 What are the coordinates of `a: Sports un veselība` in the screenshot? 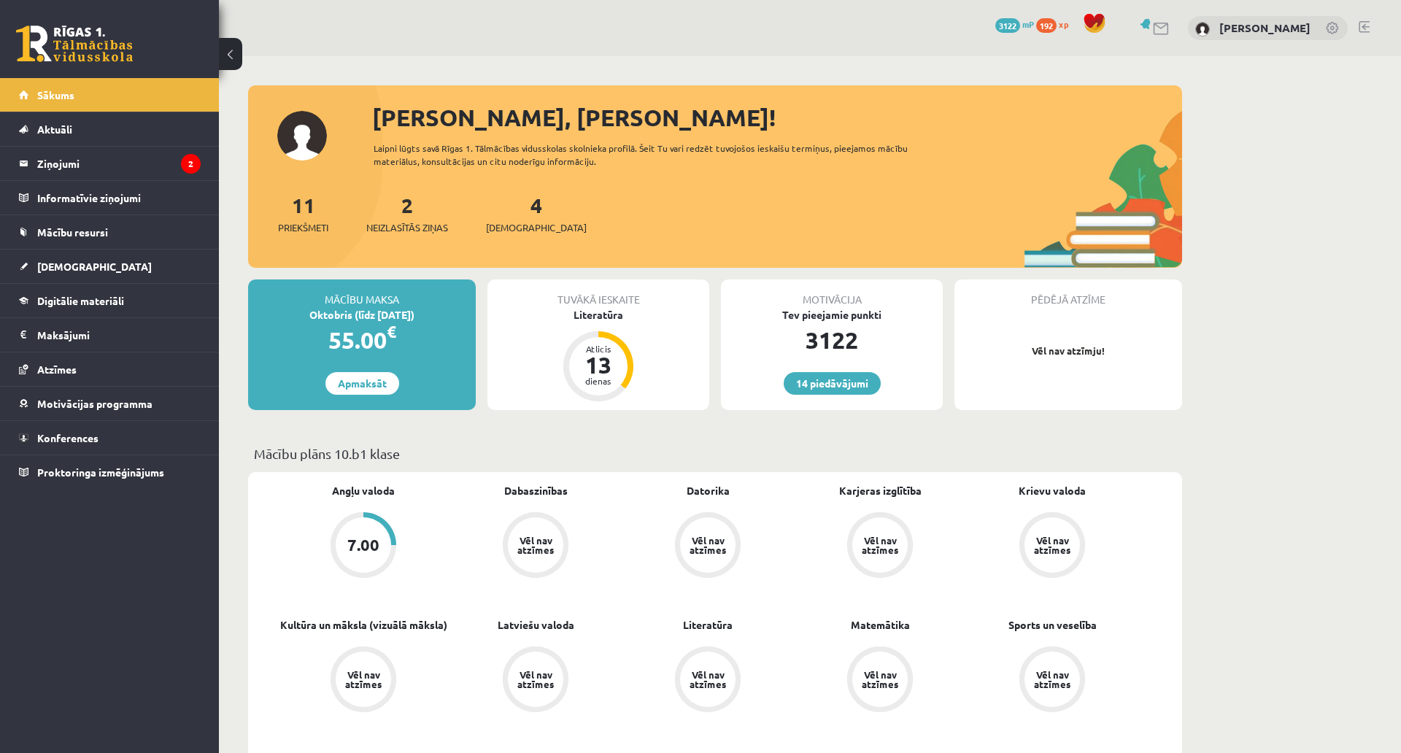 It's located at (1052, 625).